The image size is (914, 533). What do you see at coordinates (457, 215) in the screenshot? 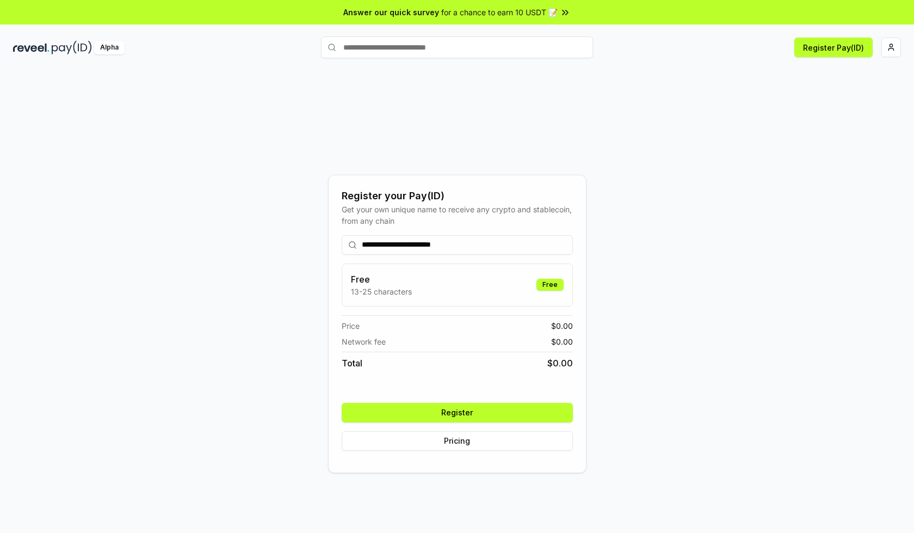
I see `div: Get your own unique name to receive any crypto and stablecoin, from any chain` at bounding box center [457, 215].